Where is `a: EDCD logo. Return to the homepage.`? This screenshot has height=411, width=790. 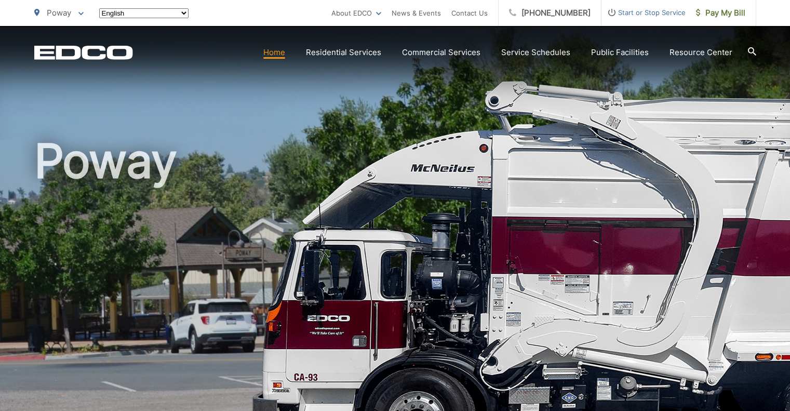
a: EDCD logo. Return to the homepage. is located at coordinates (84, 52).